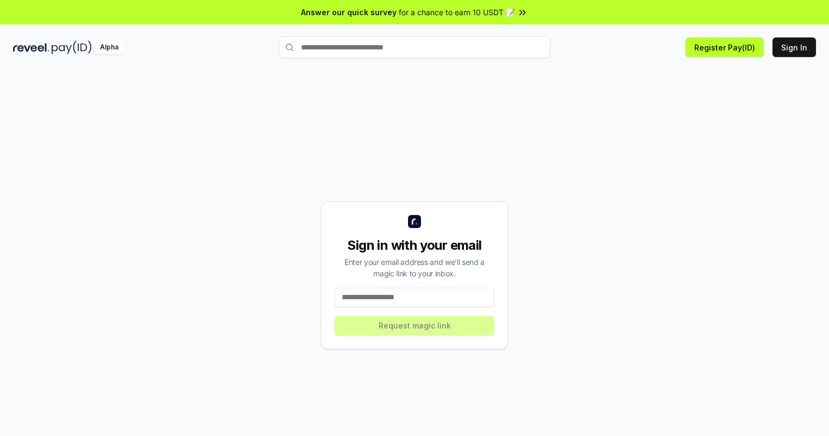 Image resolution: width=829 pixels, height=436 pixels. What do you see at coordinates (794, 47) in the screenshot?
I see `button: Sign In` at bounding box center [794, 47].